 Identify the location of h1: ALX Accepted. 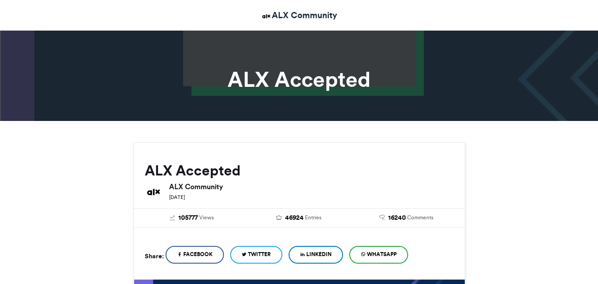
(299, 79).